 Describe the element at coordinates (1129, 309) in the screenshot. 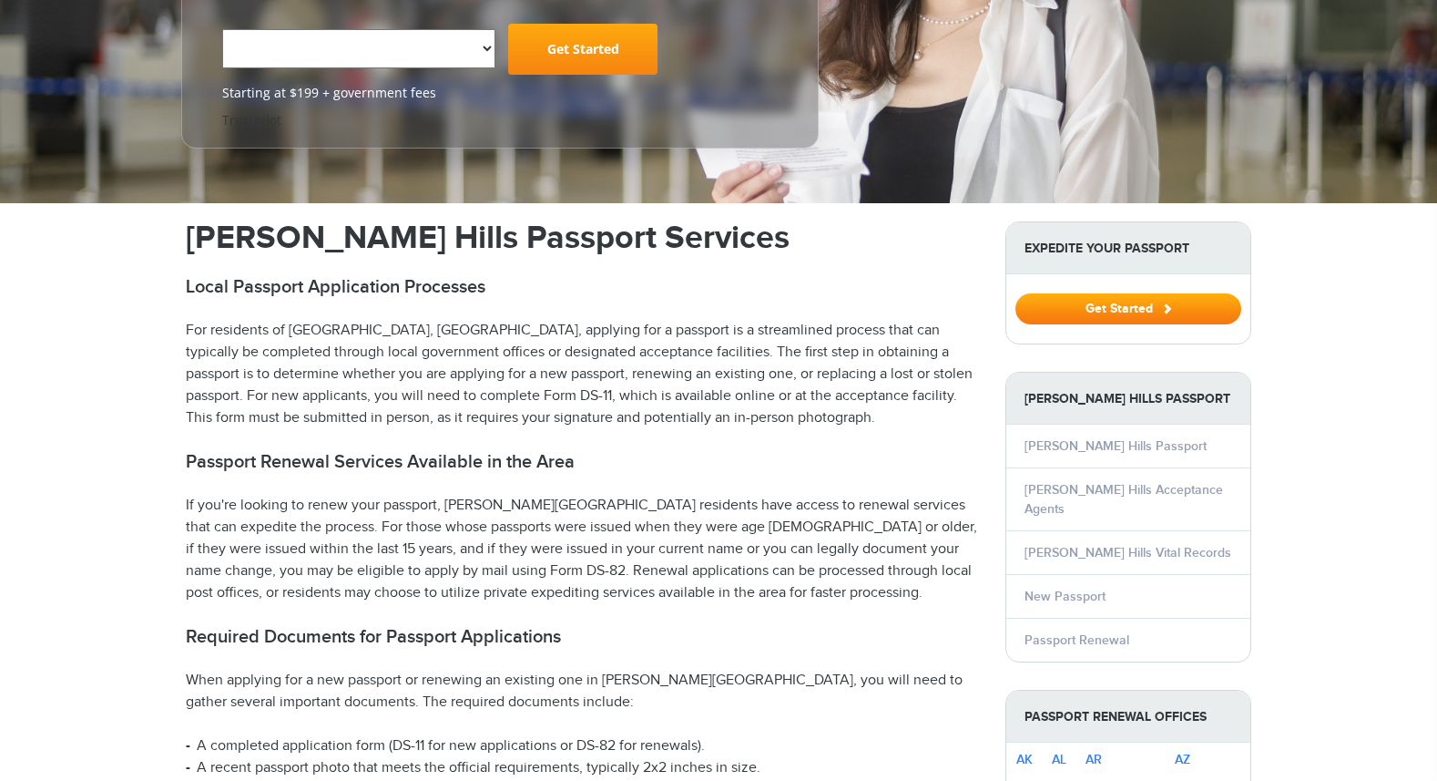

I see `button: Get Started` at that location.